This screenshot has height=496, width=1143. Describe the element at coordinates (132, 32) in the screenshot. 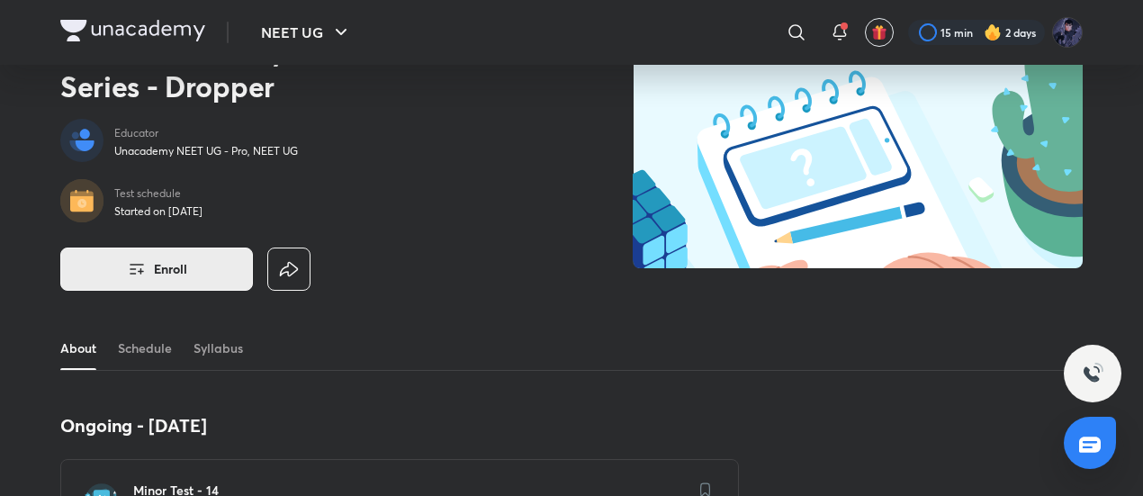

I see `a: Company Logo` at that location.